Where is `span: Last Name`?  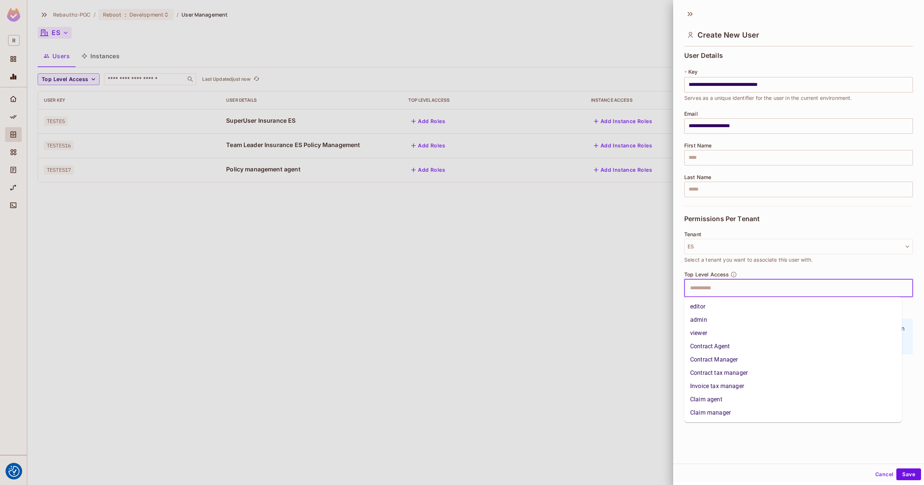
span: Last Name is located at coordinates (697, 177).